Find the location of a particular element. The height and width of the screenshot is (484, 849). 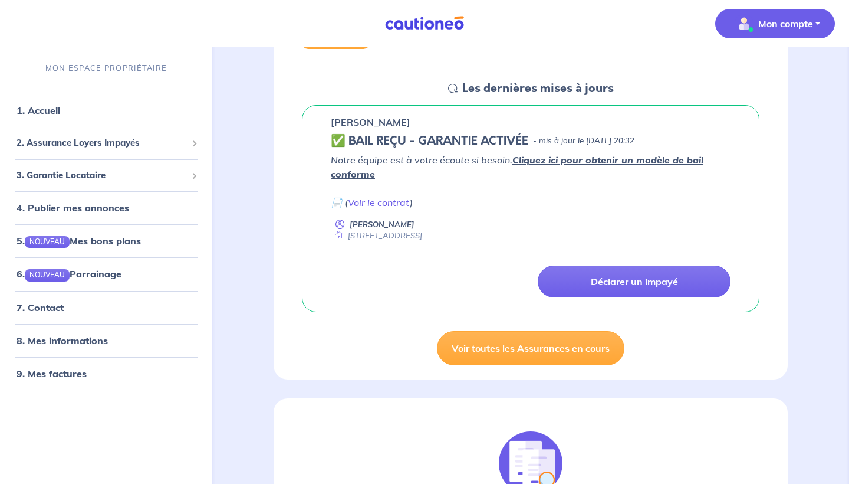

h6: MES GARANTIES EN COURS is located at coordinates (438, 42).